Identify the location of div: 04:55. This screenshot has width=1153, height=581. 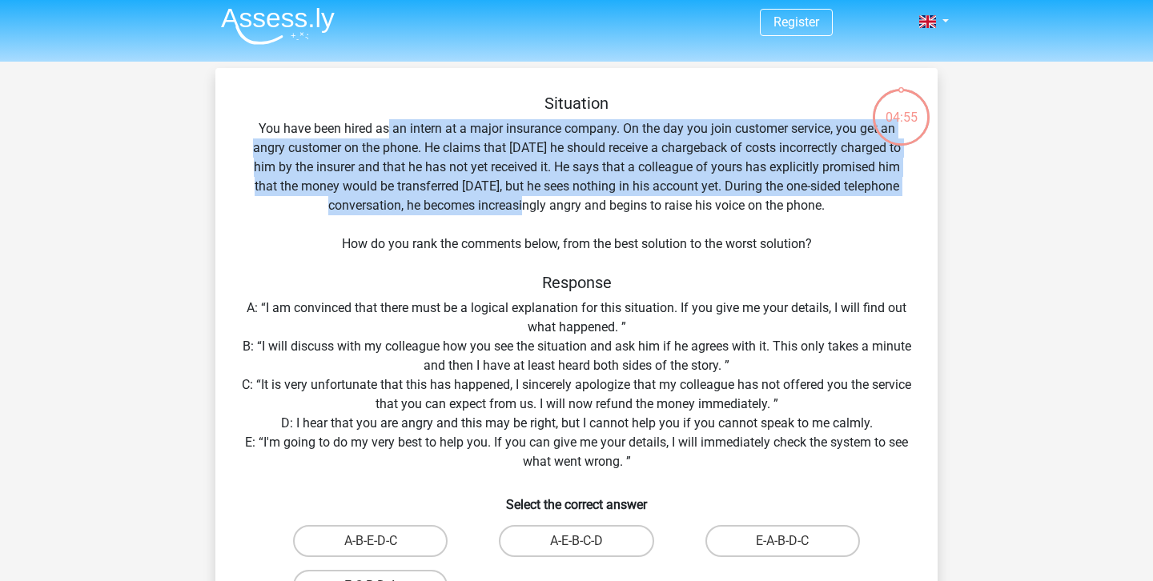
(901, 107).